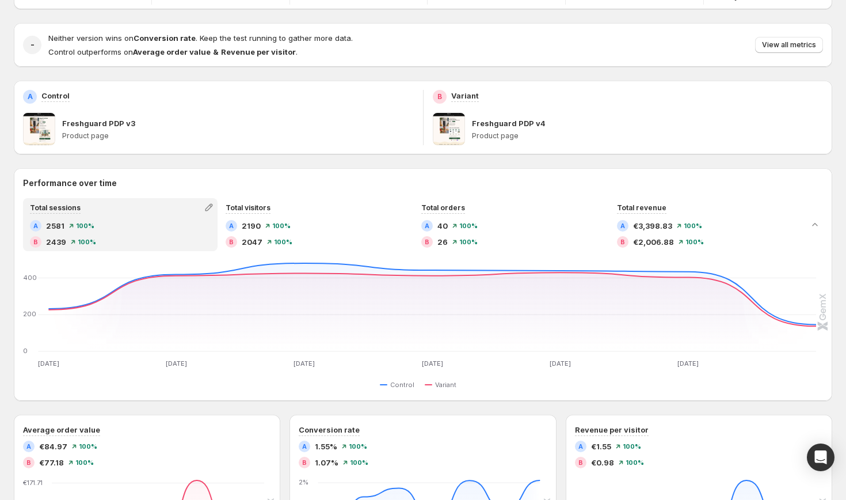 This screenshot has height=500, width=846. Describe the element at coordinates (39, 129) in the screenshot. I see `img: Freshguard PDP v3` at that location.